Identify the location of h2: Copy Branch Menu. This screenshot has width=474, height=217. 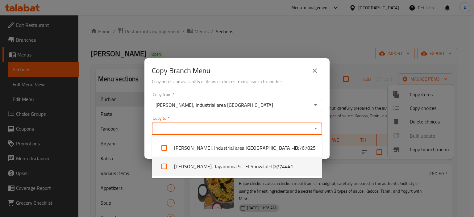
(181, 71).